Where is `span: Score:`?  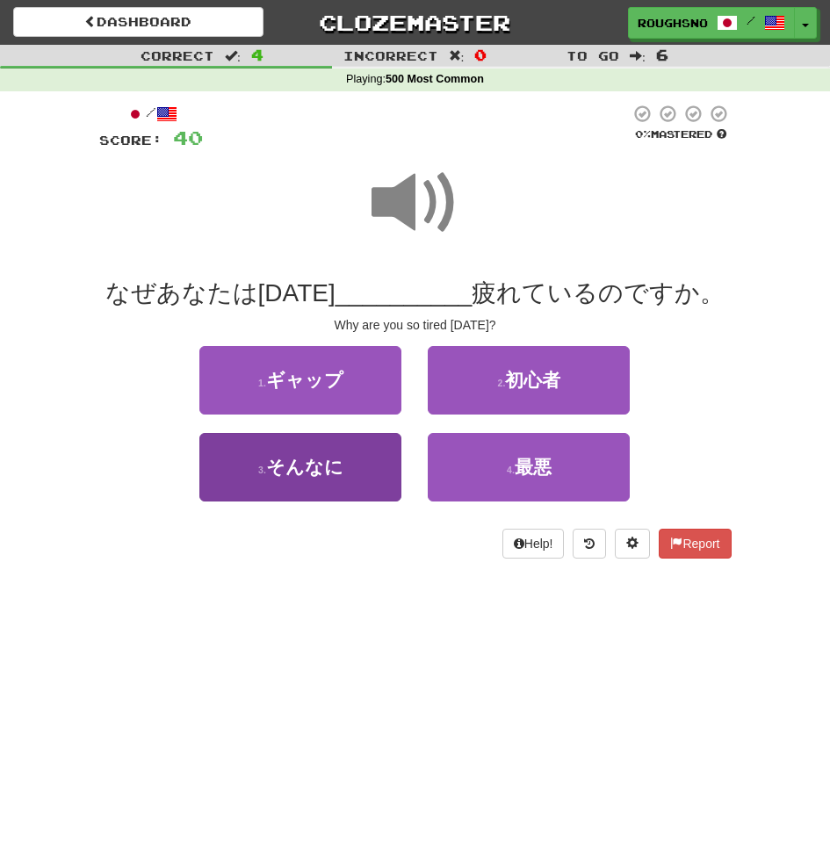
span: Score: is located at coordinates (131, 140).